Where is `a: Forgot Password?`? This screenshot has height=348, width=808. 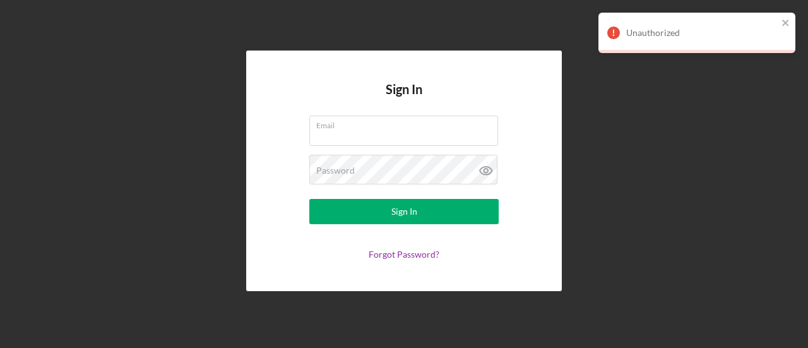 a: Forgot Password? is located at coordinates (404, 254).